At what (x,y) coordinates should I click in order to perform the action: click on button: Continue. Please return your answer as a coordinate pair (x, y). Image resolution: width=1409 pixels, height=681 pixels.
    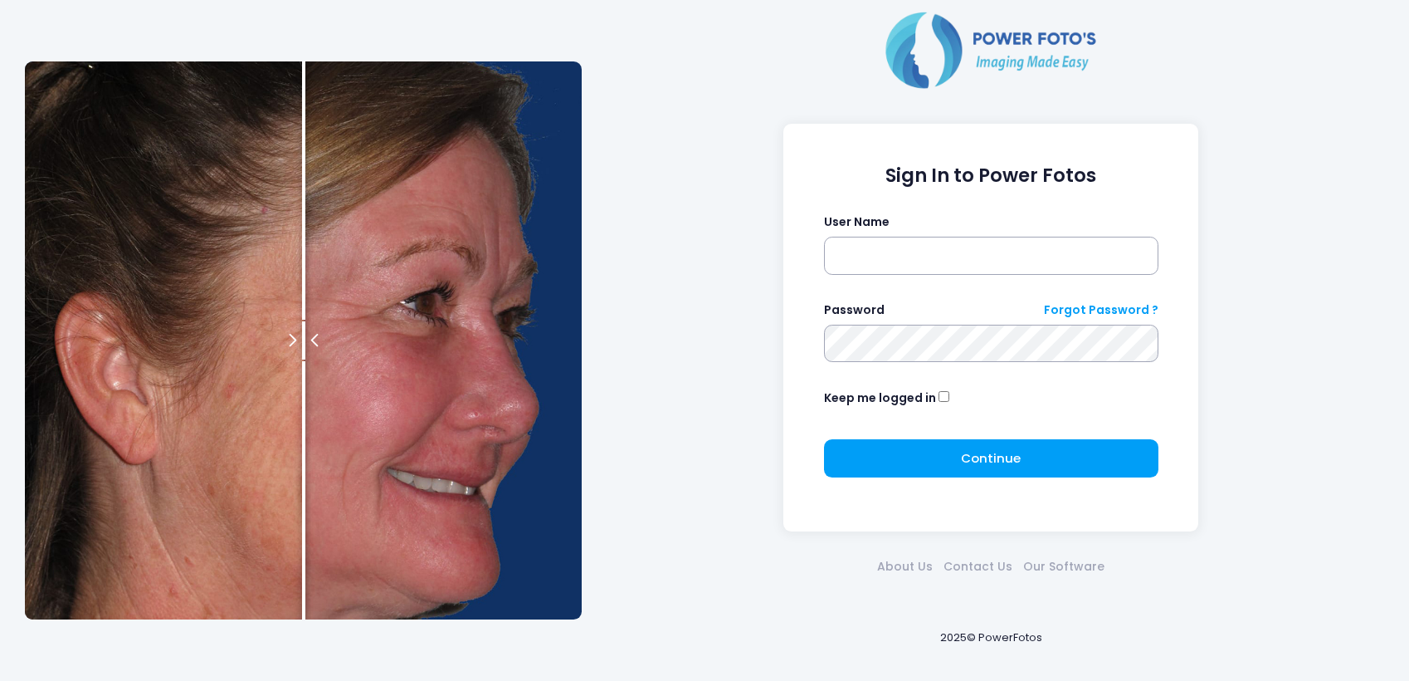
    Looking at the image, I should click on (991, 458).